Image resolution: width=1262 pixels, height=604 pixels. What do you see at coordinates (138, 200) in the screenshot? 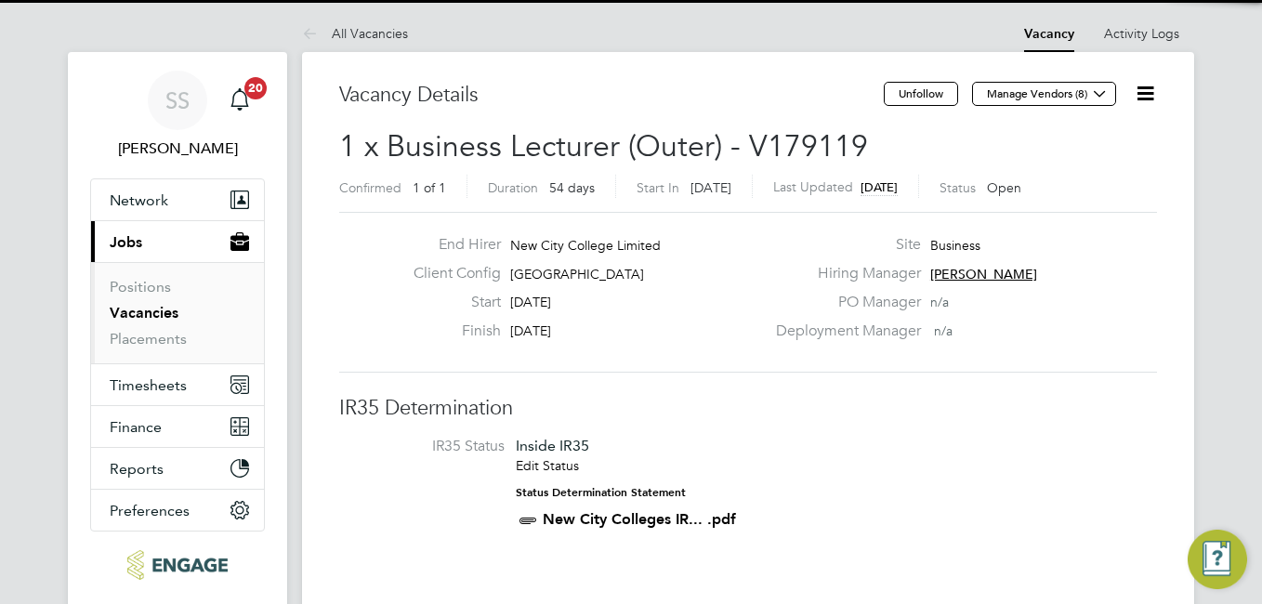
I see `span: Network` at bounding box center [138, 200].